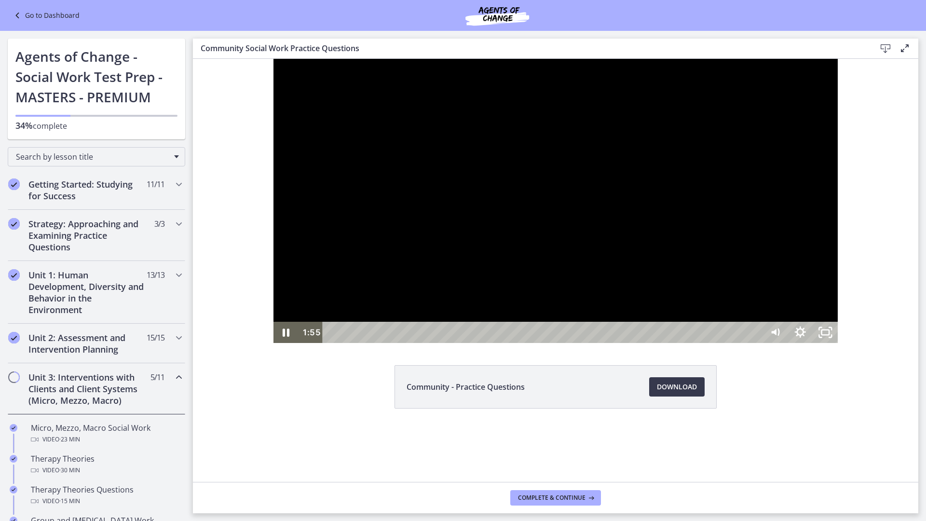 The width and height of the screenshot is (926, 521). I want to click on span: 15 / 15, so click(155, 338).